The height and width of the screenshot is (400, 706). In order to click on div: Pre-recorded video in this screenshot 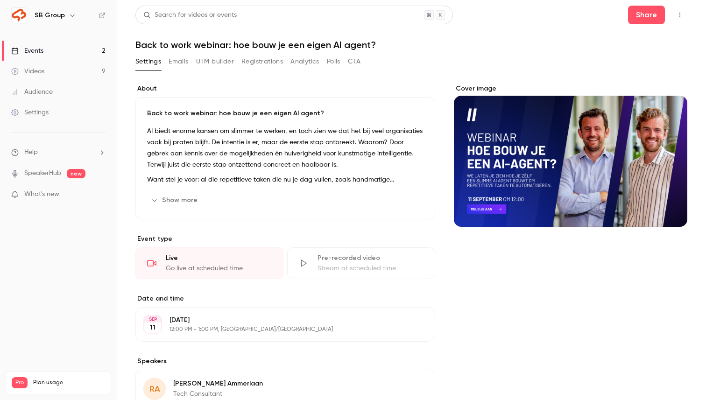, I will do `click(371, 258)`.